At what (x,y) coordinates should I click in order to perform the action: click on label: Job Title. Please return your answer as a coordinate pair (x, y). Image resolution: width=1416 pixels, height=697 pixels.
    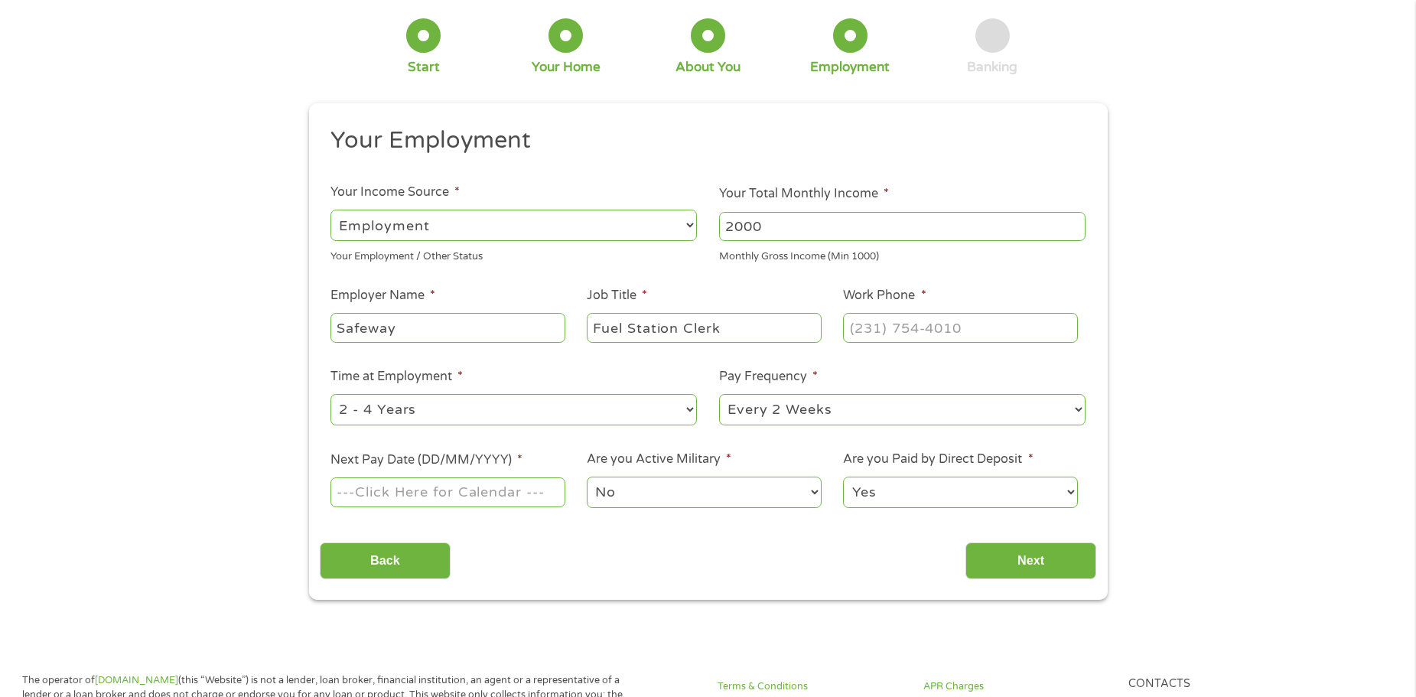
    Looking at the image, I should click on (616, 295).